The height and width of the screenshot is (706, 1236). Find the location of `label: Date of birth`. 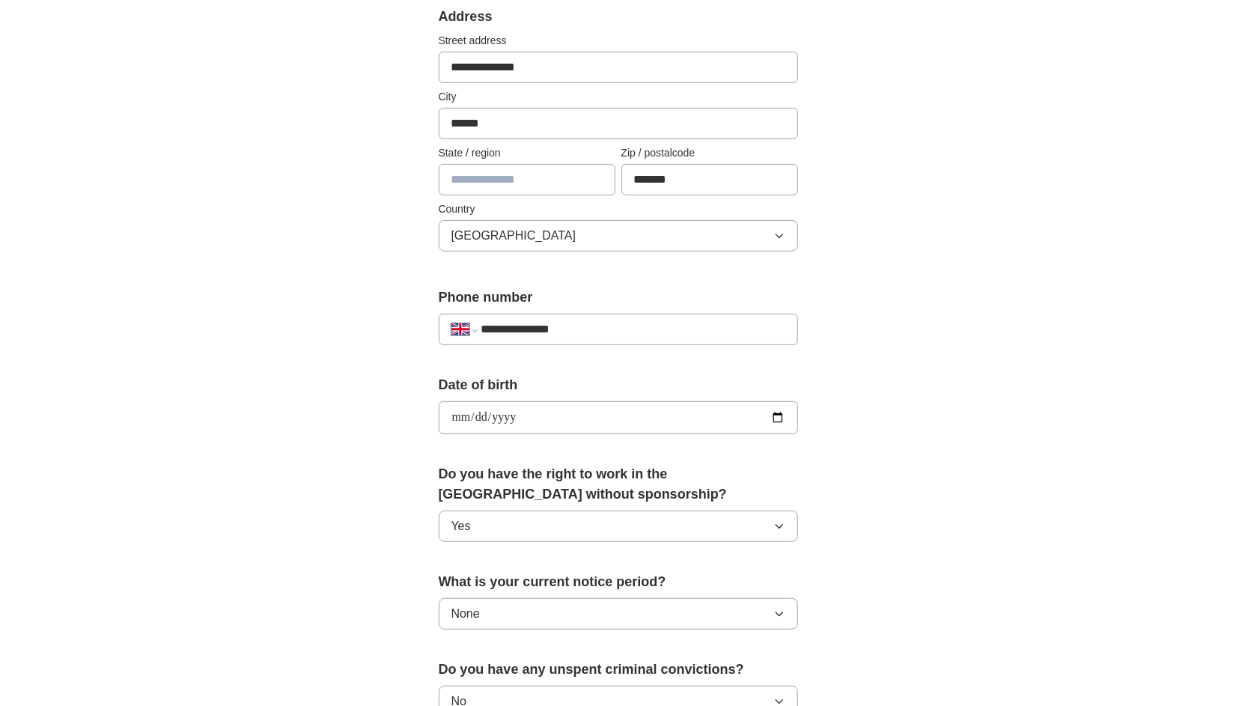

label: Date of birth is located at coordinates (618, 385).